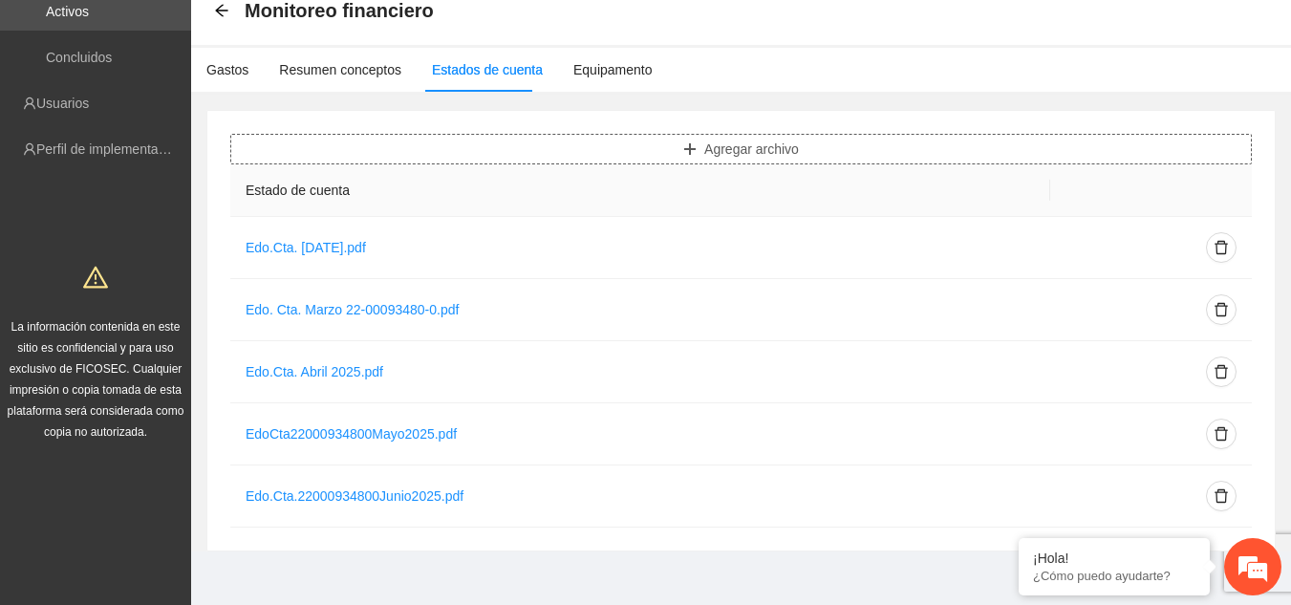  What do you see at coordinates (62, 103) in the screenshot?
I see `a: Usuarios` at bounding box center [62, 103].